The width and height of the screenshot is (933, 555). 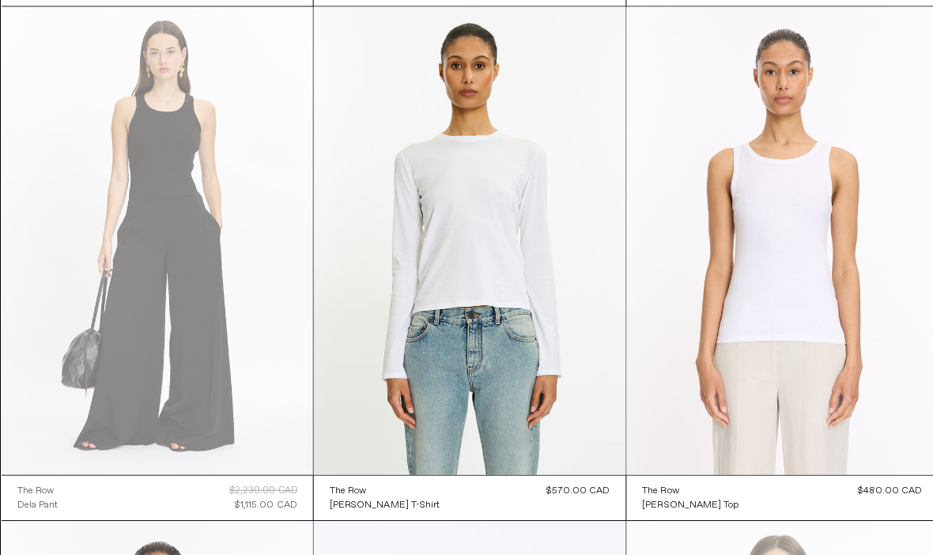 I want to click on div: $1,115.00 CAD, so click(x=264, y=501).